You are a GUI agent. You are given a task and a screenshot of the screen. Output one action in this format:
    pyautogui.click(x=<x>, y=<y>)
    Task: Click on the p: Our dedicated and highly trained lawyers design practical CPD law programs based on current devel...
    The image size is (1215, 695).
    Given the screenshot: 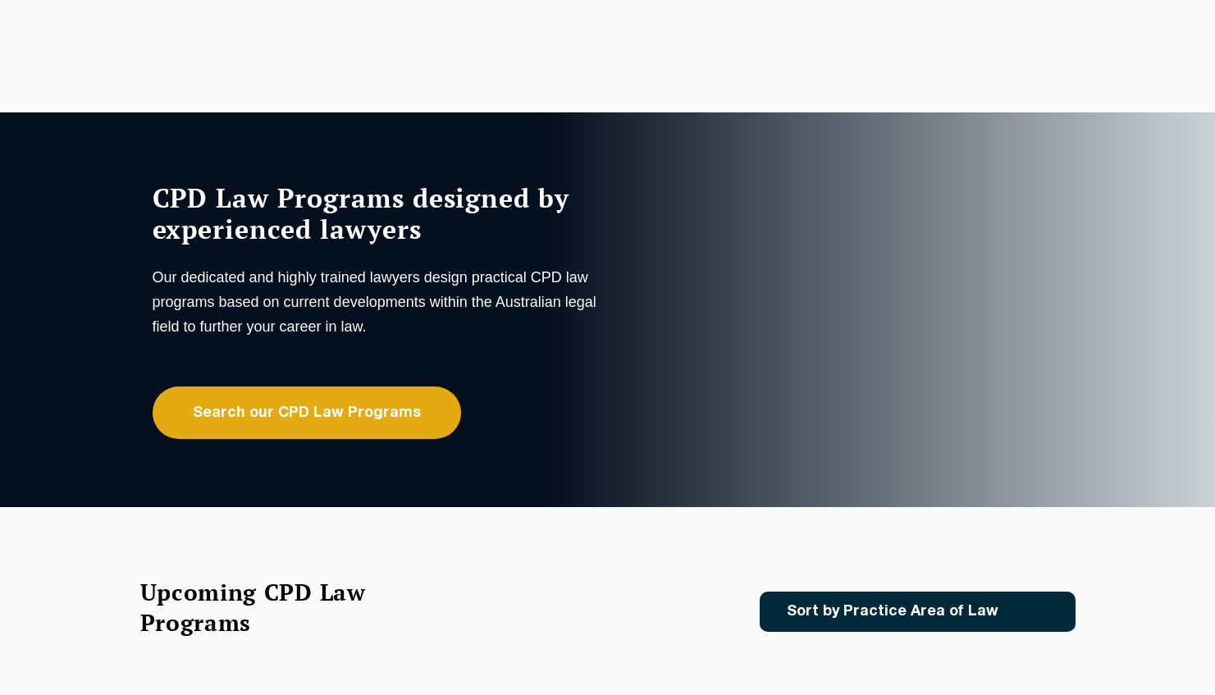 What is the action you would take?
    pyautogui.click(x=378, y=302)
    